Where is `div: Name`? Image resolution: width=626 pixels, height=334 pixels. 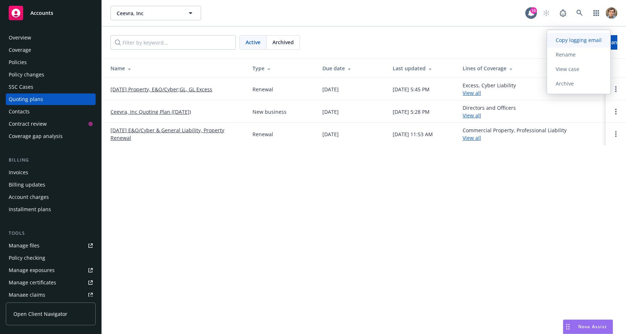
div: Name is located at coordinates (176, 68).